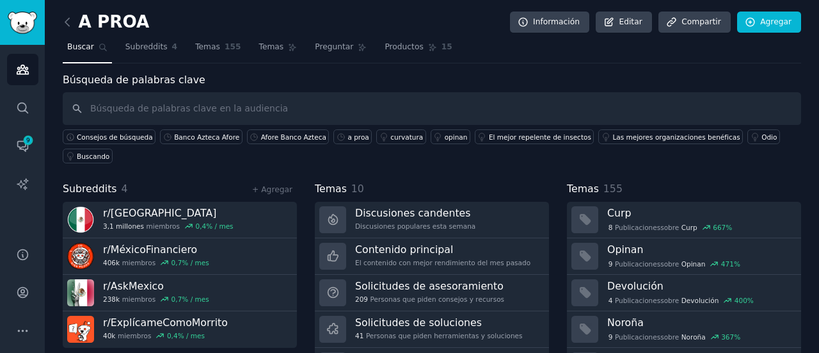  Describe the element at coordinates (406, 137) in the screenshot. I see `font: curvatura` at that location.